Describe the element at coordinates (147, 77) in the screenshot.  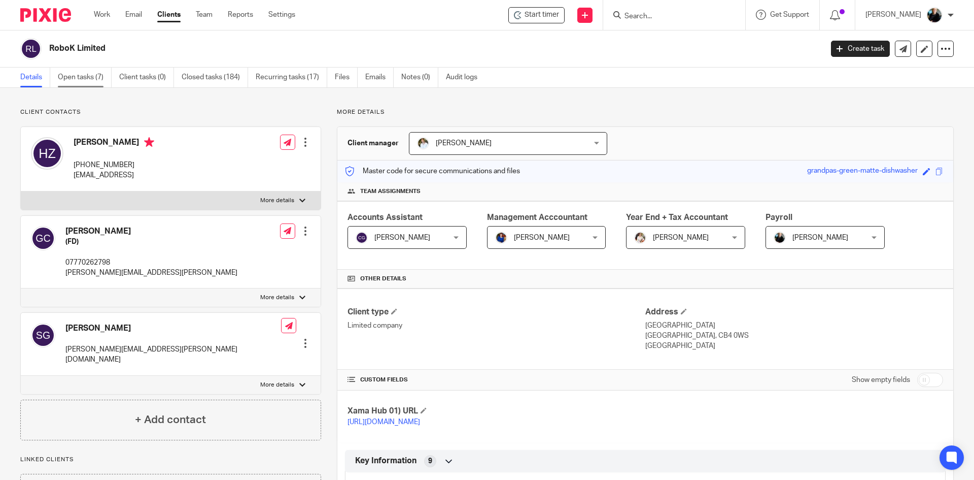
I see `a: Client tasks (0)` at that location.